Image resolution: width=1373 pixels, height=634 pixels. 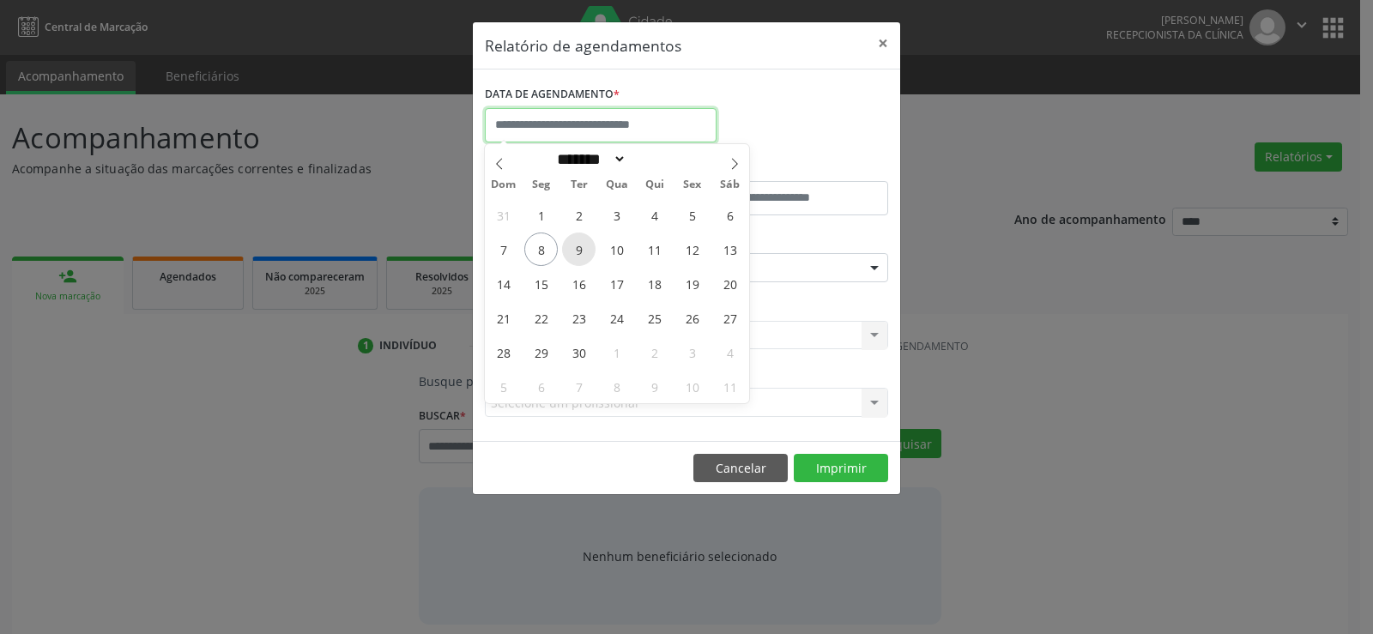 I want to click on span: Setembro 30, 2025, so click(x=579, y=352).